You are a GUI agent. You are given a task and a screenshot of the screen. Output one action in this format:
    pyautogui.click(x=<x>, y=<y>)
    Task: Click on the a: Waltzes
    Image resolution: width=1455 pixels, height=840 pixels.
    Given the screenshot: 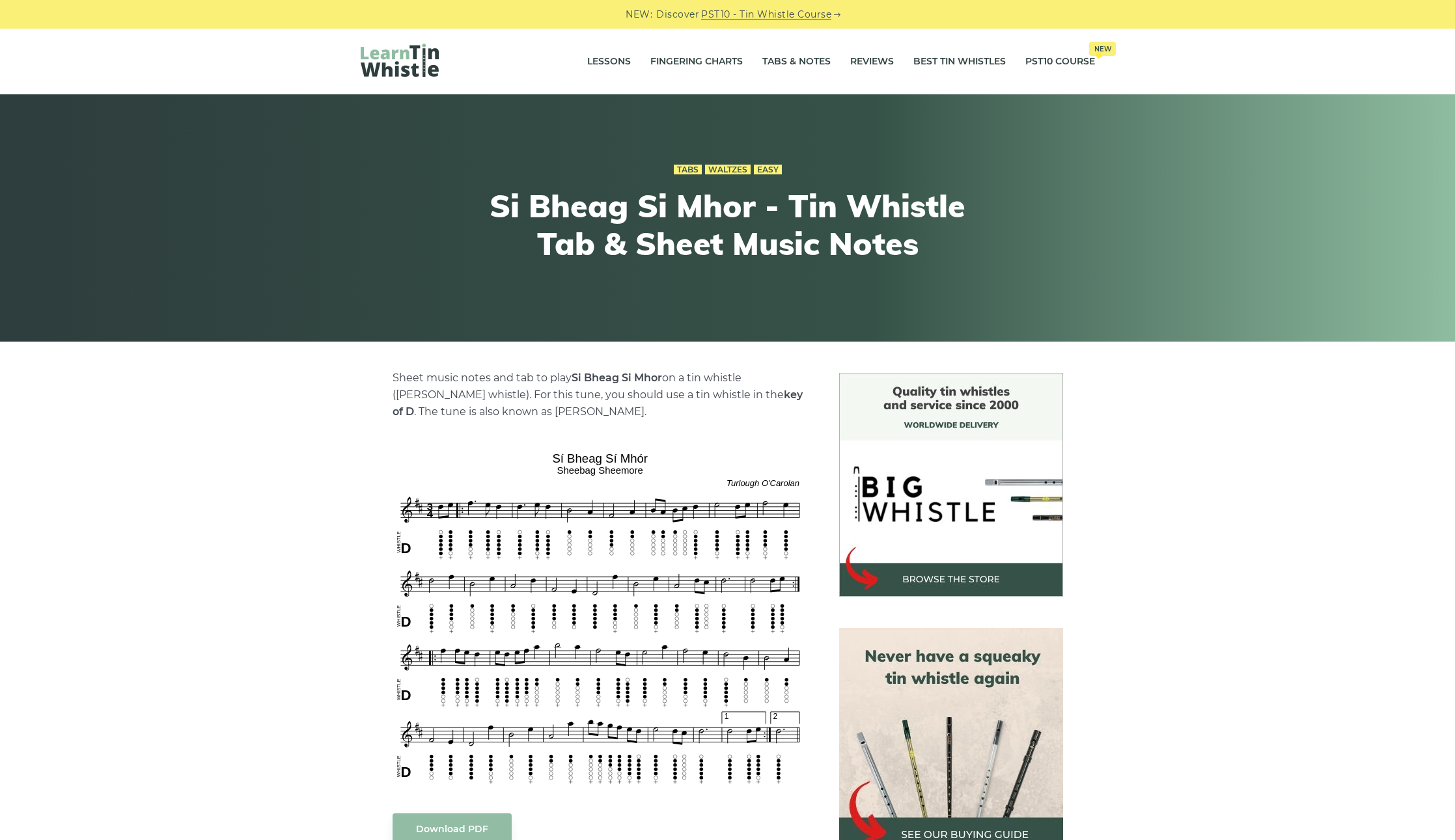 What is the action you would take?
    pyautogui.click(x=728, y=170)
    